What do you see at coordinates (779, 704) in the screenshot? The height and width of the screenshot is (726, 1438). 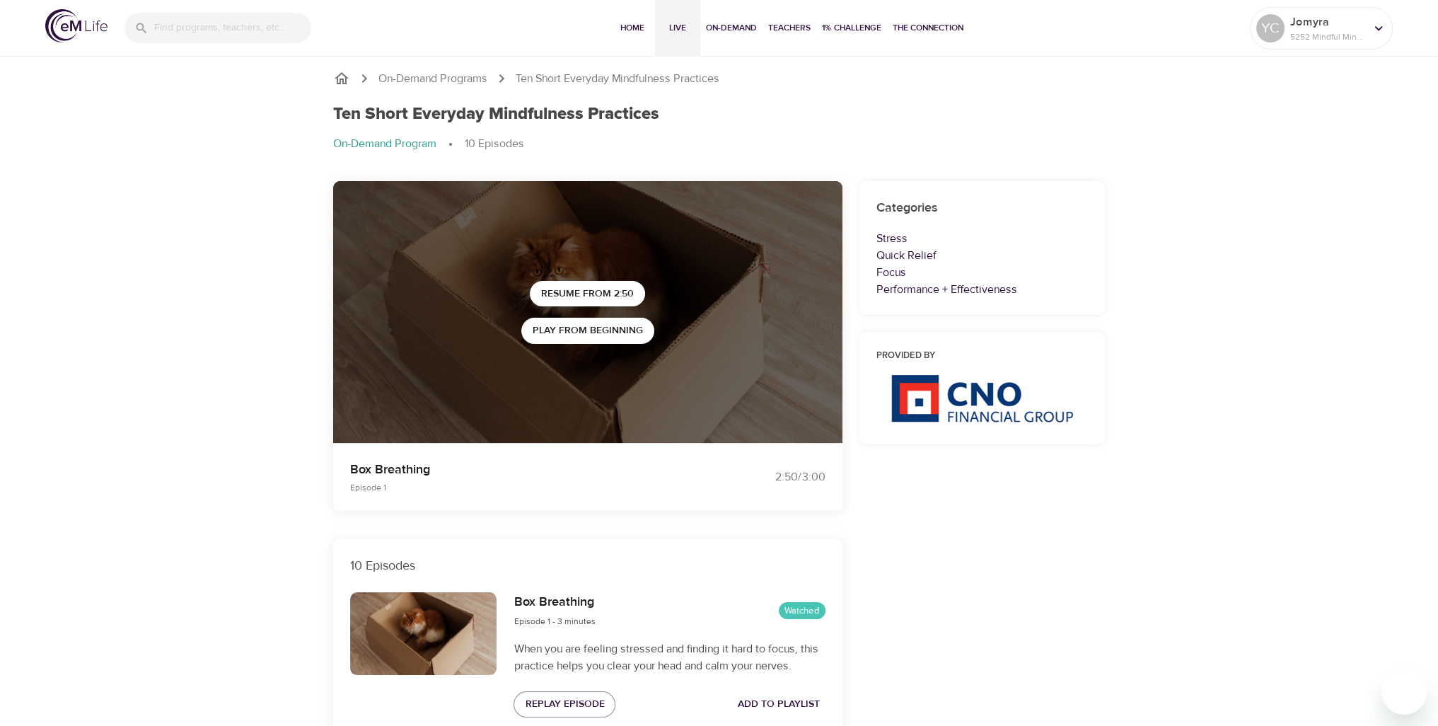 I see `button: Add to Playlist` at bounding box center [779, 704].